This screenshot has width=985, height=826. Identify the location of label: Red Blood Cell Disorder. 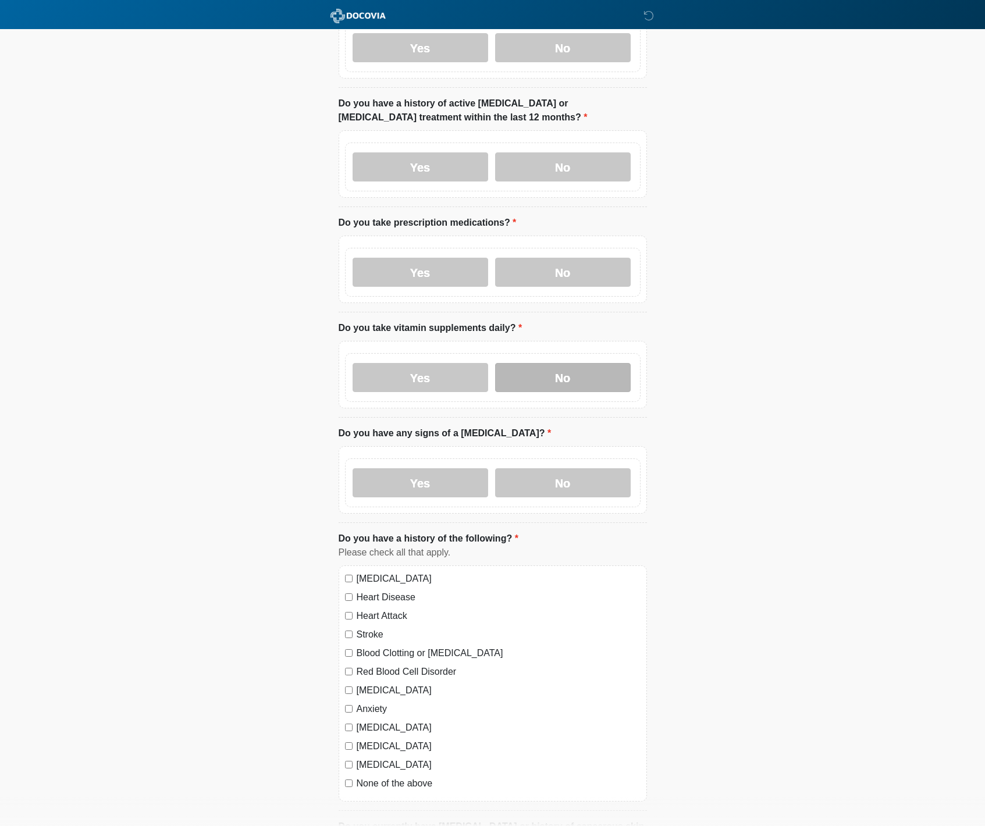
(499, 672).